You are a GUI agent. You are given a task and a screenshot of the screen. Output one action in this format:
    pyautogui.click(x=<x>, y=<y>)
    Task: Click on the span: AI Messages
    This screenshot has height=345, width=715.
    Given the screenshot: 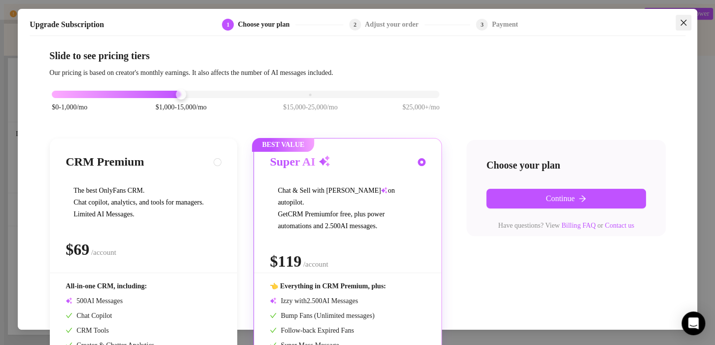 What is the action you would take?
    pyautogui.click(x=94, y=301)
    